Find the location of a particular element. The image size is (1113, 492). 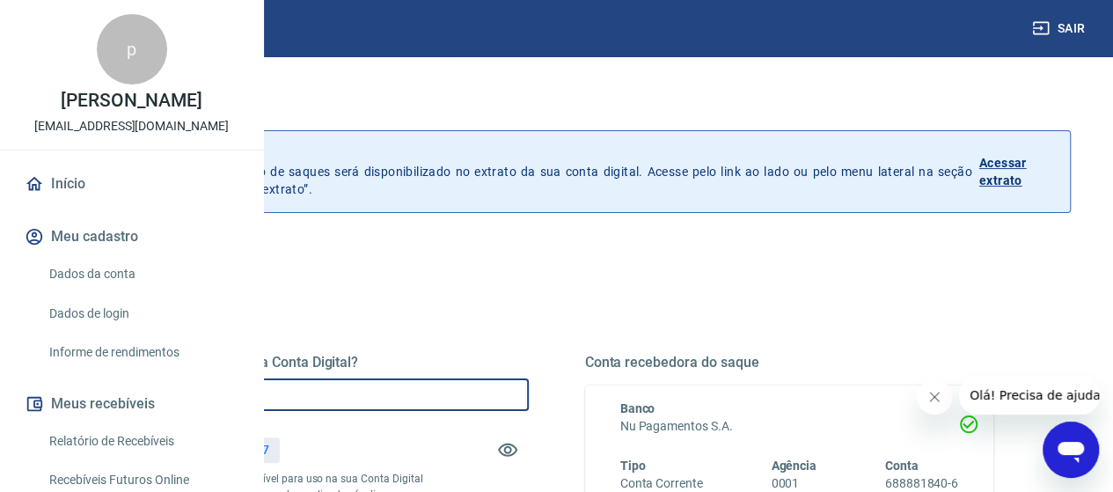

a: Informe de rendimentos is located at coordinates (142, 352).